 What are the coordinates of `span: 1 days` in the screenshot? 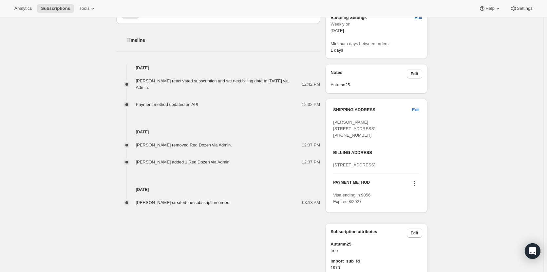 It's located at (337, 50).